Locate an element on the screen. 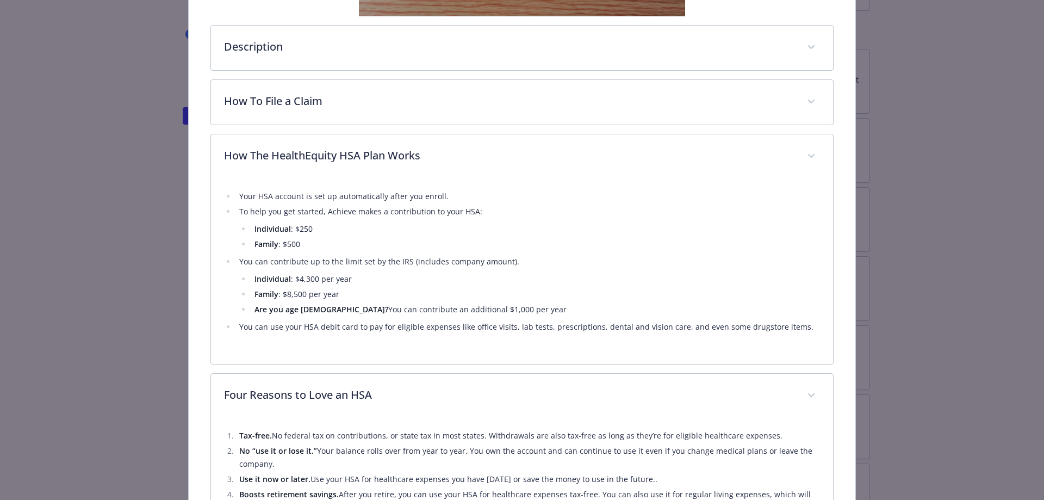  p: How The HealthEquity HSA Plan Works is located at coordinates (509, 155).